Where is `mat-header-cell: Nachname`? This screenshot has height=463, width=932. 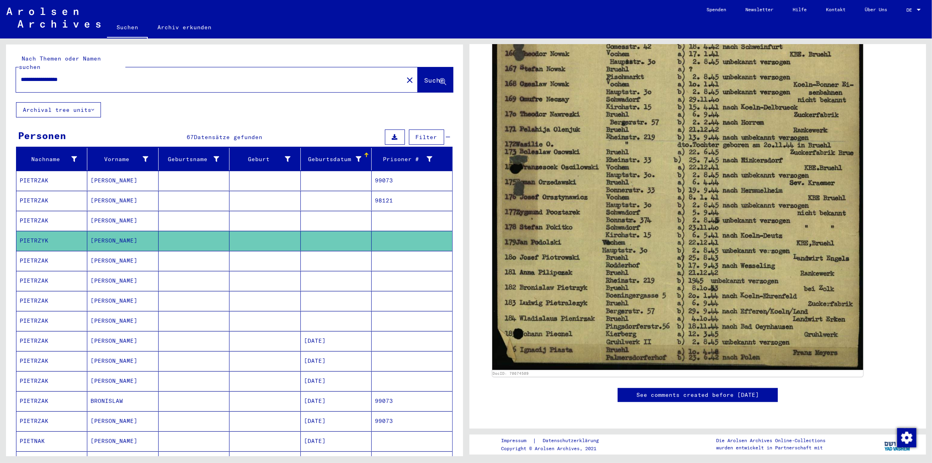
mat-header-cell: Nachname is located at coordinates (52, 159).